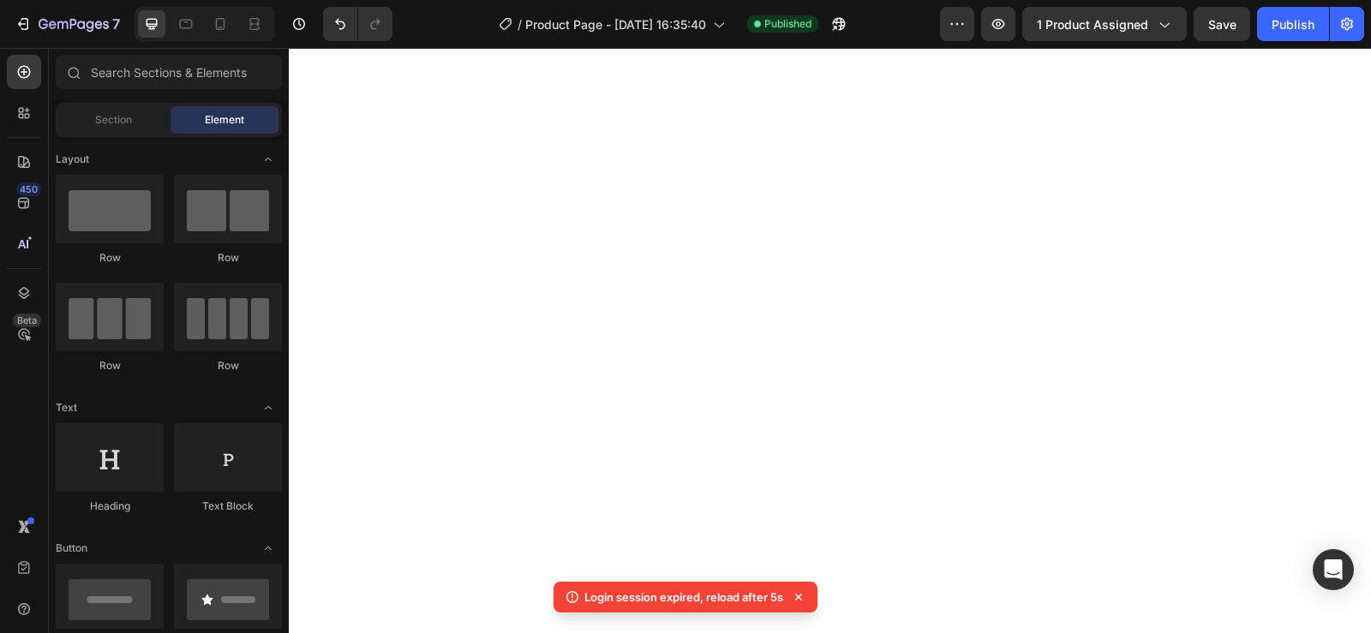 Image resolution: width=1371 pixels, height=633 pixels. I want to click on div: Publish, so click(1293, 24).